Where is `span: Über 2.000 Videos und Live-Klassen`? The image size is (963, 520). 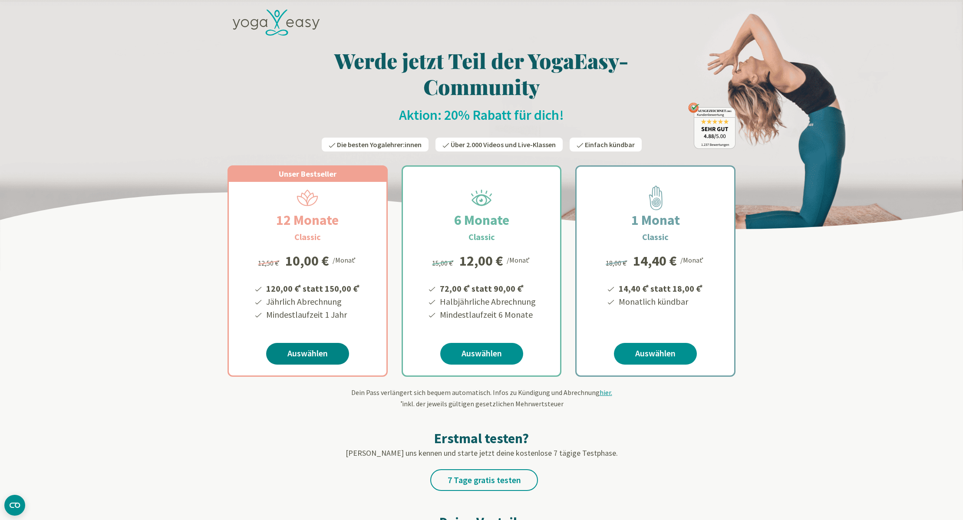 span: Über 2.000 Videos und Live-Klassen is located at coordinates (503, 145).